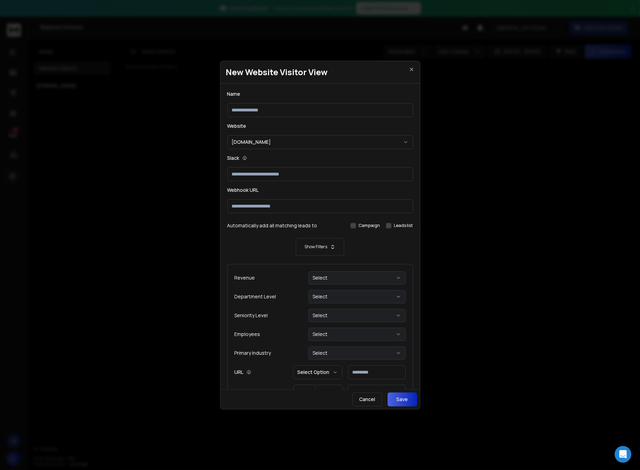 The image size is (640, 470). What do you see at coordinates (320, 247) in the screenshot?
I see `button: Show Filters` at bounding box center [320, 247].